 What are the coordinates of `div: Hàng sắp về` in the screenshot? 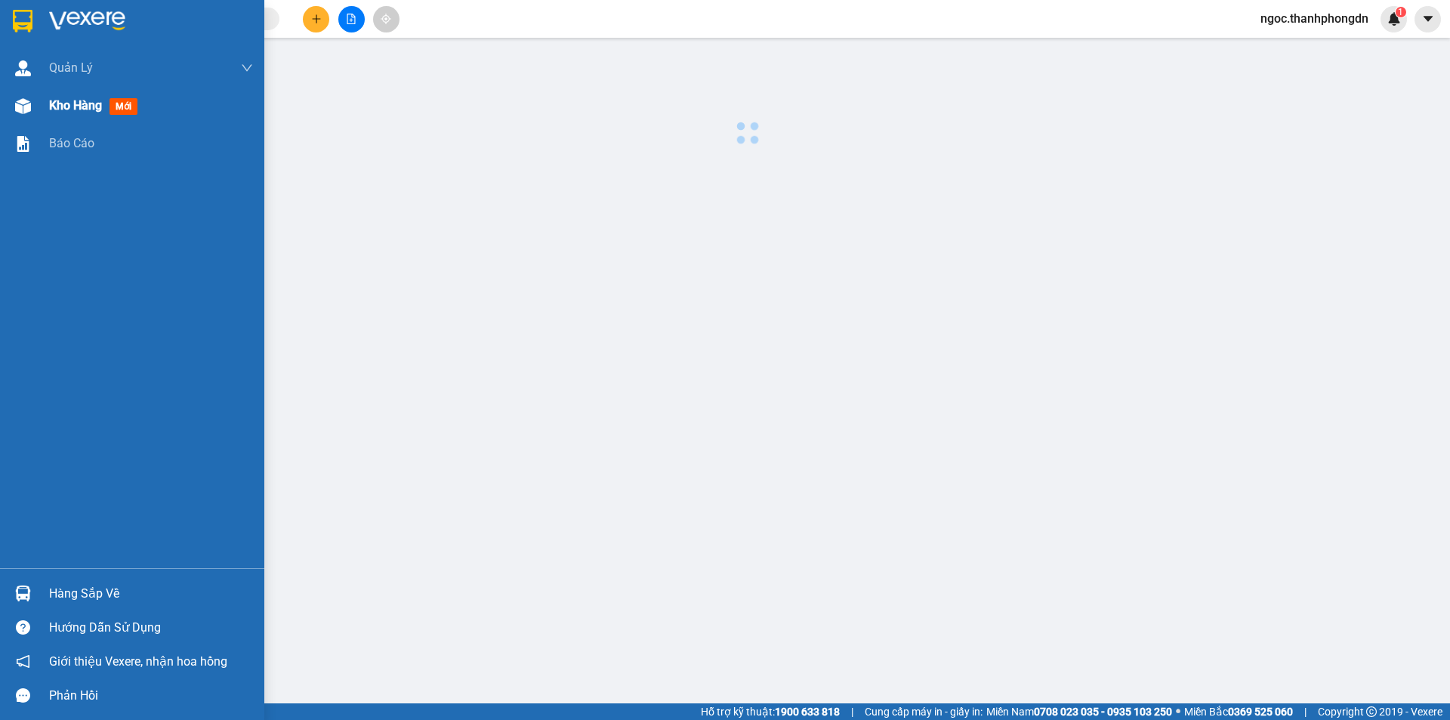 It's located at (151, 594).